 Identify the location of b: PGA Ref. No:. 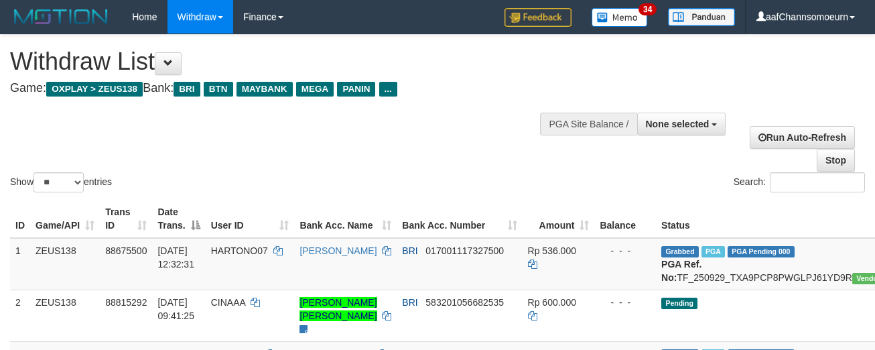
(682, 271).